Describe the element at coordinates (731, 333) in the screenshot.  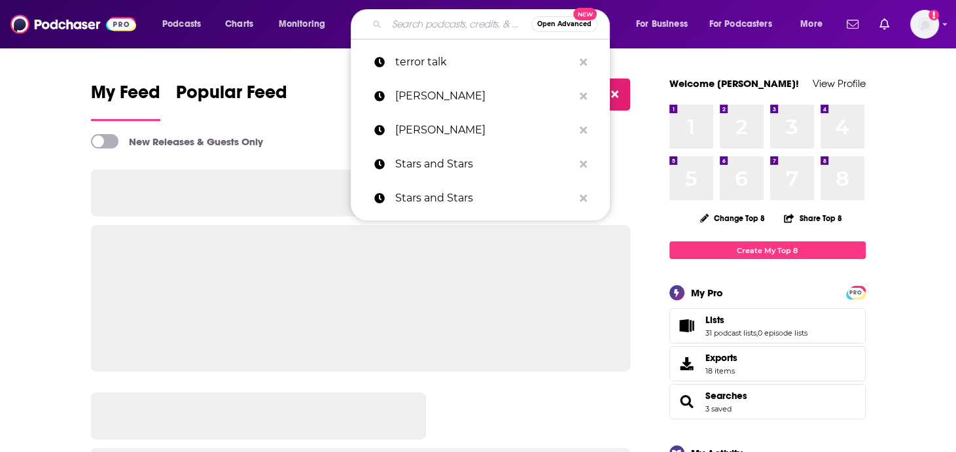
I see `a: 31 podcast lists` at that location.